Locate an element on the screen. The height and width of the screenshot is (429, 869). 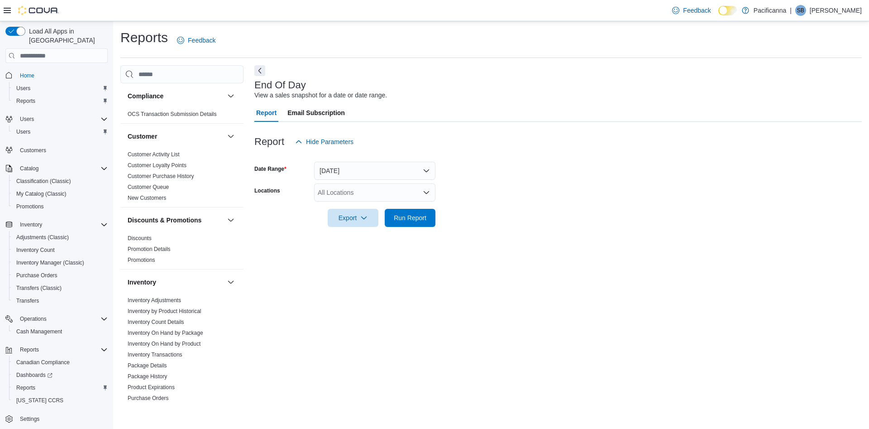
button: Canadian Compliance is located at coordinates (60, 362).